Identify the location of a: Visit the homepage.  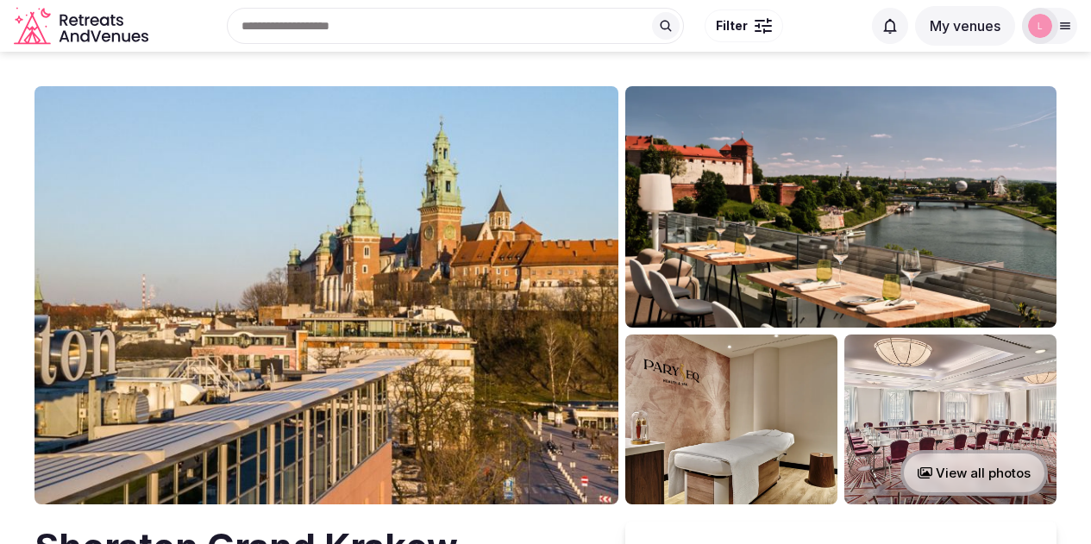
(83, 26).